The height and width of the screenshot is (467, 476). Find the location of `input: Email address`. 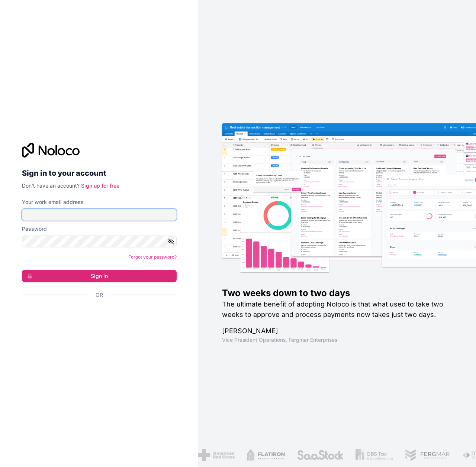

input: Email address is located at coordinates (99, 215).